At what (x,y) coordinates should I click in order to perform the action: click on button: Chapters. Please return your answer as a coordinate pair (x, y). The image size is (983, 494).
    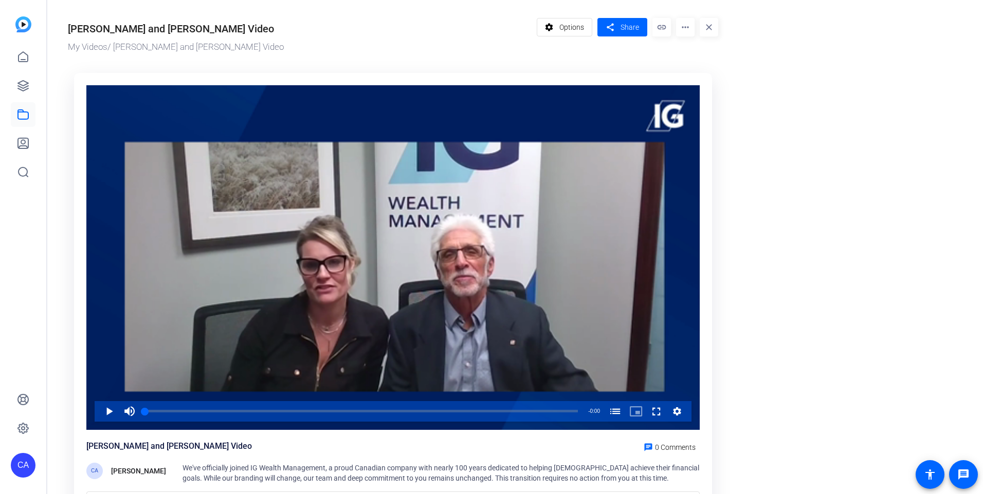
    Looking at the image, I should click on (615, 412).